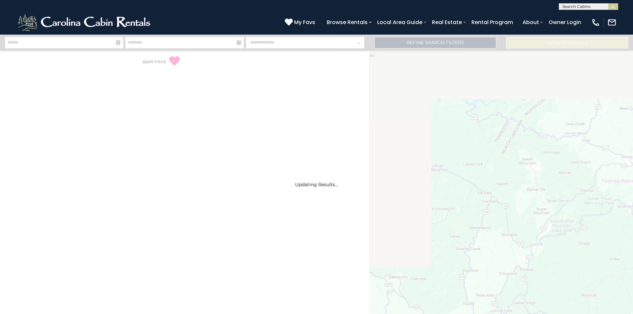  Describe the element at coordinates (565, 22) in the screenshot. I see `a: Owner Login` at that location.